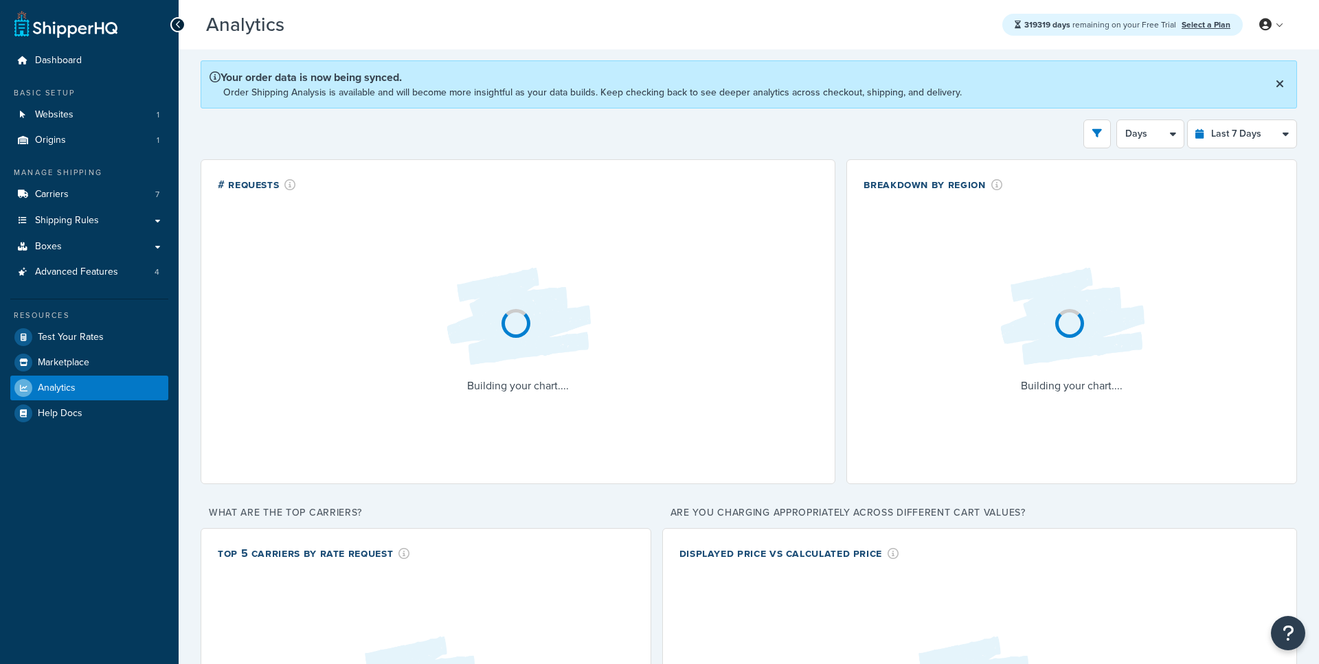 The width and height of the screenshot is (1319, 664). I want to click on li: Test Your Rates, so click(89, 337).